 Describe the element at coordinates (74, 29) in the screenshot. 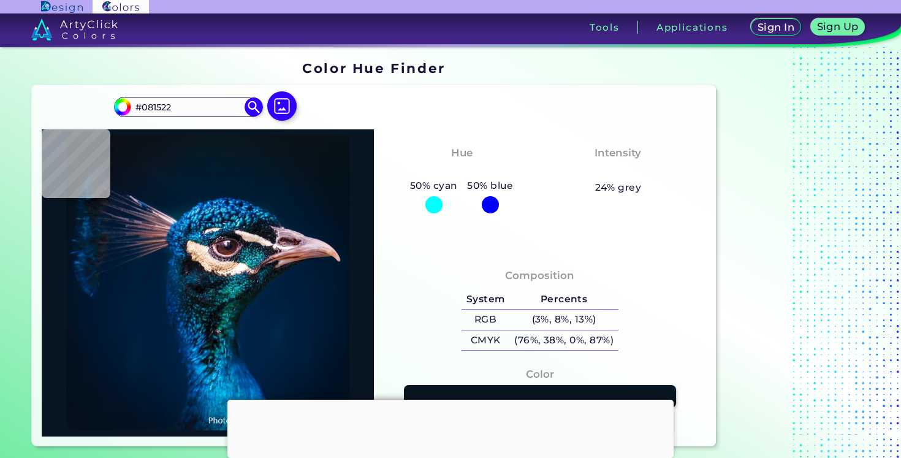

I see `img: logo_artyclick_colors_white.svg` at that location.